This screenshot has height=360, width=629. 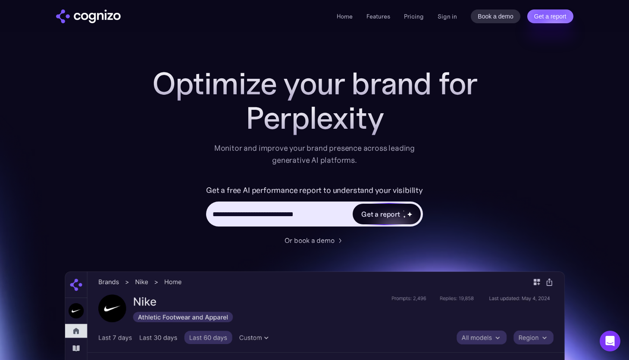 I want to click on img: cognizo logo, so click(x=88, y=16).